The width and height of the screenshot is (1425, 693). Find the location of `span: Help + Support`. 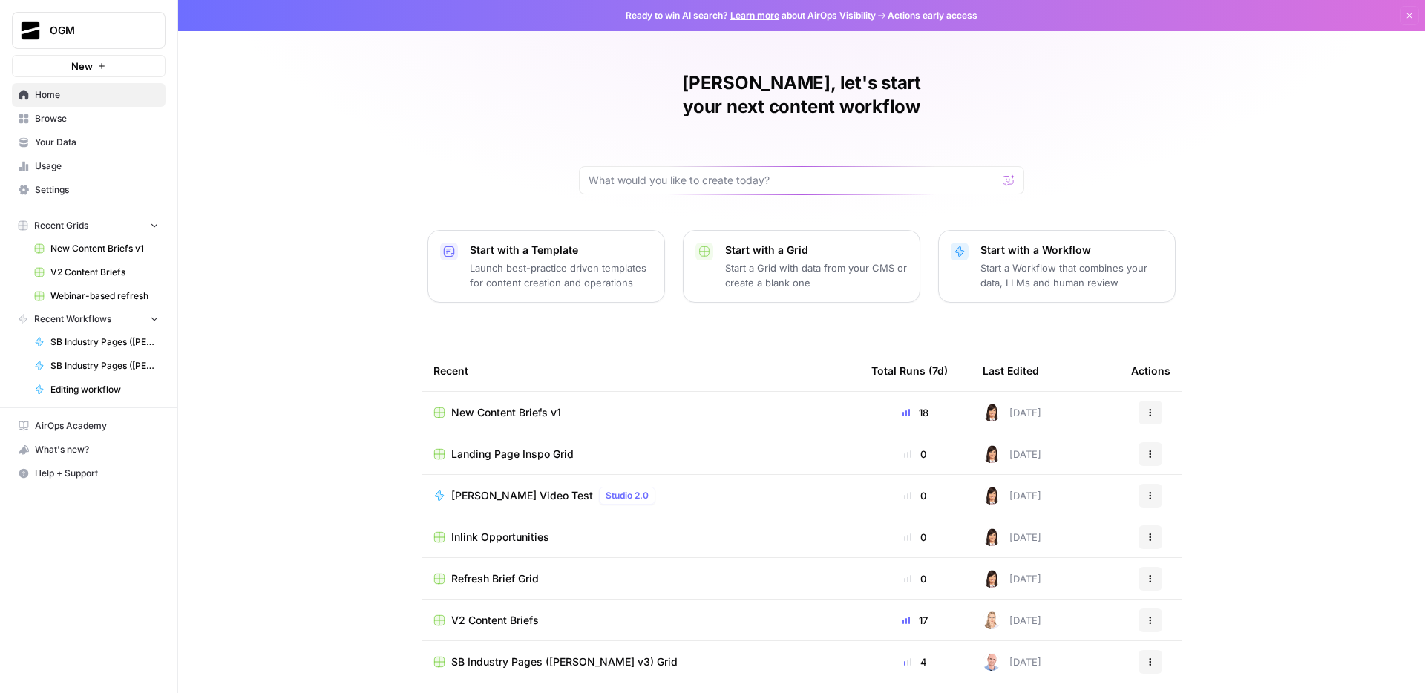

span: Help + Support is located at coordinates (96, 473).